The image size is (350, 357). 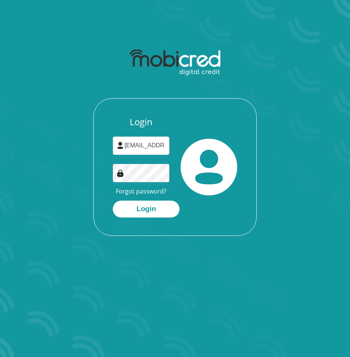 I want to click on input: Username, so click(x=141, y=146).